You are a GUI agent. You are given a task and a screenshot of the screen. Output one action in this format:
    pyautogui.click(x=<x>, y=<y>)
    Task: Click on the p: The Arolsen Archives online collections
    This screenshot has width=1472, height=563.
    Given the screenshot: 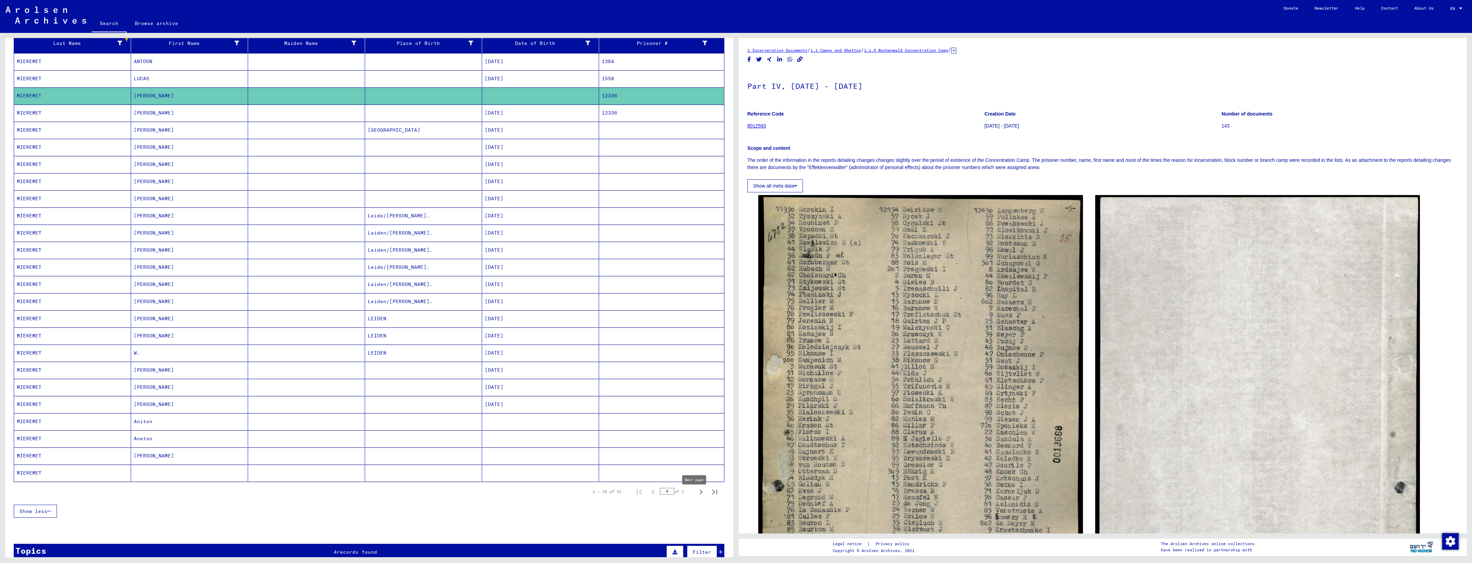 What is the action you would take?
    pyautogui.click(x=1207, y=544)
    